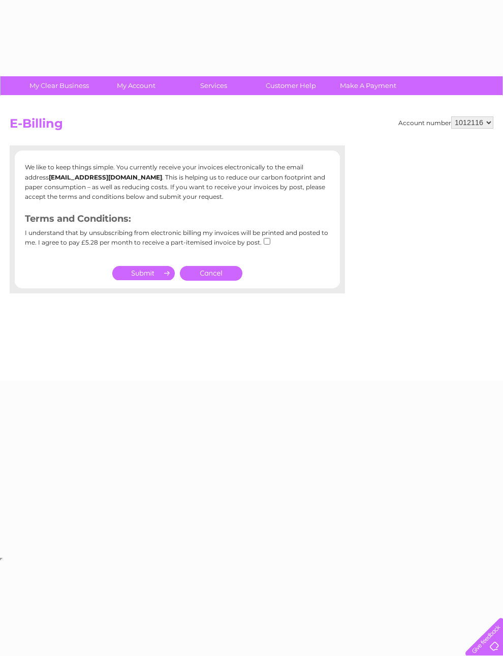  Describe the element at coordinates (59, 85) in the screenshot. I see `a: My Clear Business` at that location.